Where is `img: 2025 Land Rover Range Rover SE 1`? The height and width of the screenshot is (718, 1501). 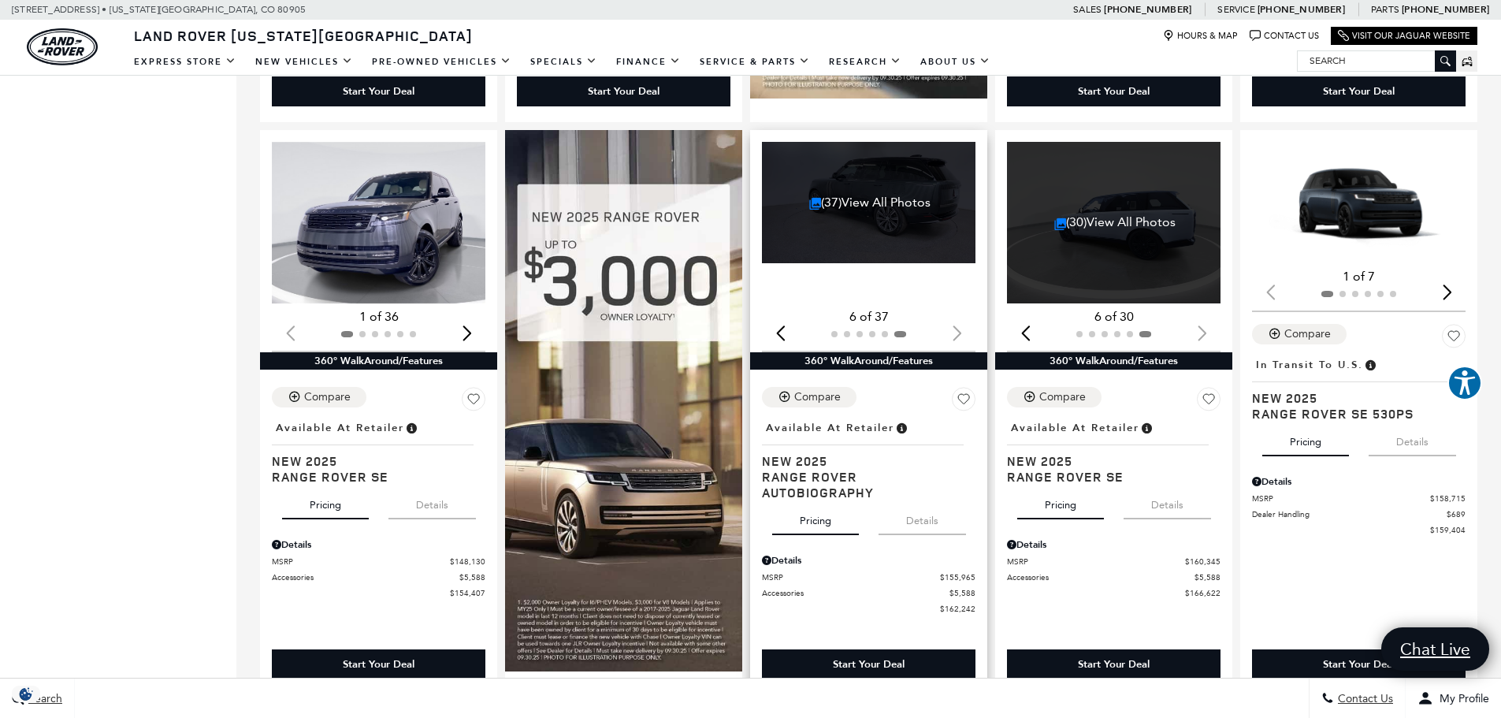
img: 2025 Land Rover Range Rover SE 1 is located at coordinates (380, 223).